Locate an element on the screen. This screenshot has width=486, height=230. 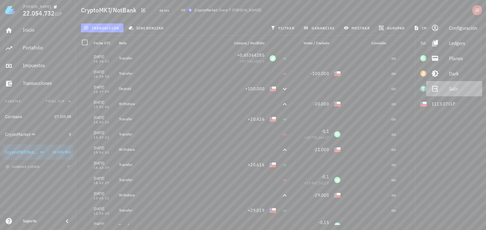
span: 22.081.965 is located at coordinates (62, 151).